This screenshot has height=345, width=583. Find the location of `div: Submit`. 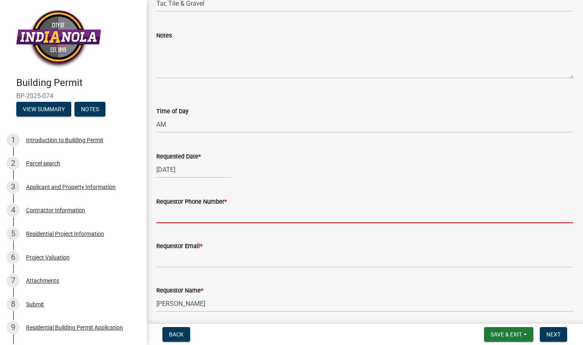

div: Submit is located at coordinates (35, 304).